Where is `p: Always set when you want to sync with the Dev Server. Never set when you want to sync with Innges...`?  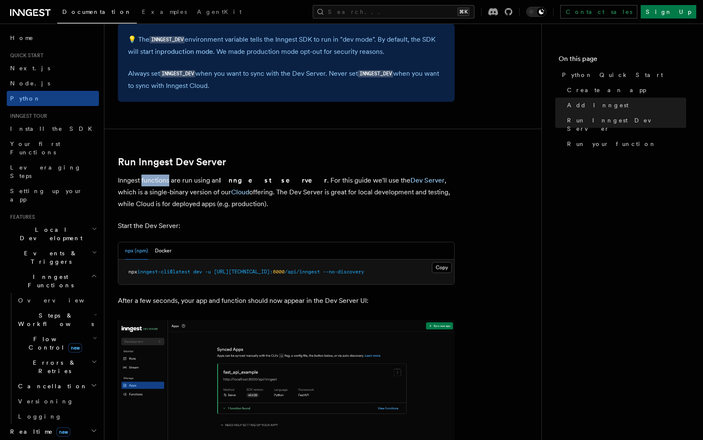 p: Always set when you want to sync with the Dev Server. Never set when you want to sync with Innges... is located at coordinates (286, 80).